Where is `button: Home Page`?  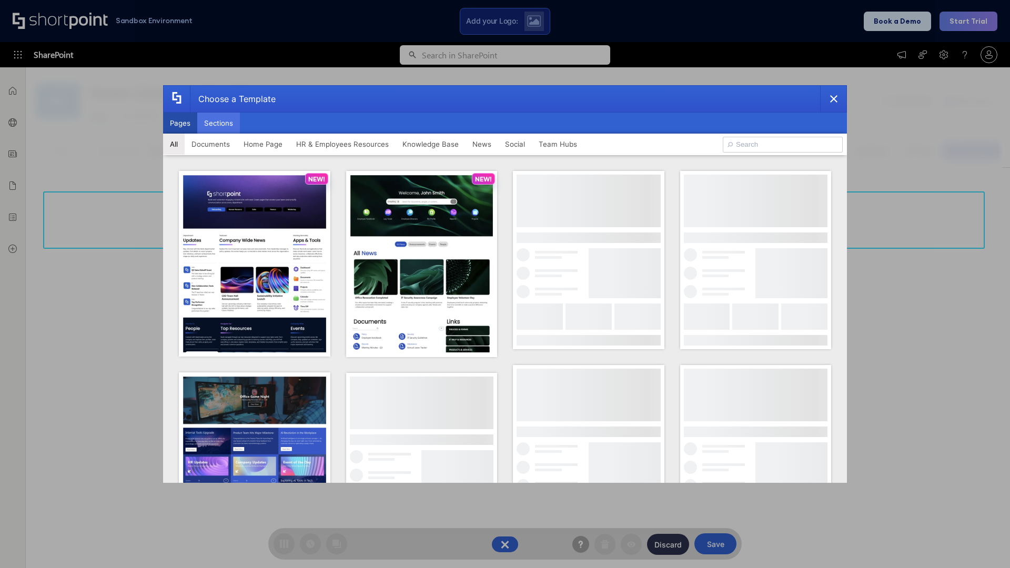
button: Home Page is located at coordinates (263, 144).